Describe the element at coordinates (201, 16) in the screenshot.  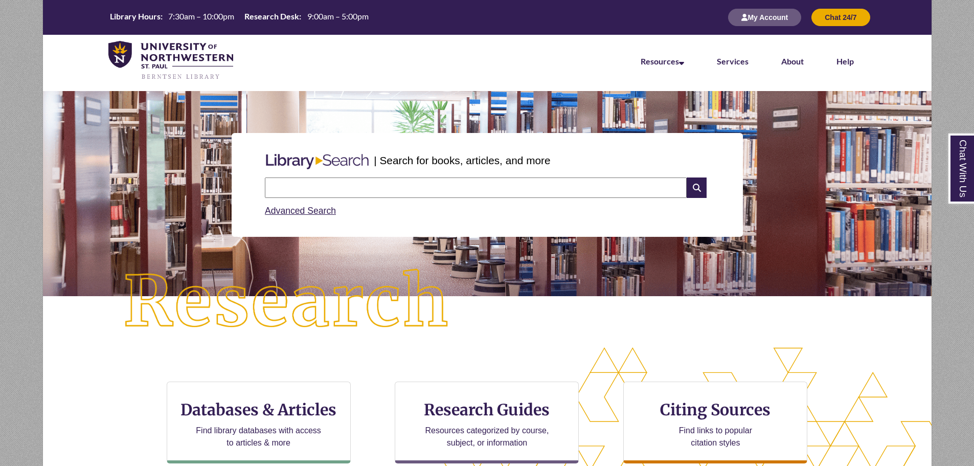
I see `span: 7:30am – 10:00pm` at that location.